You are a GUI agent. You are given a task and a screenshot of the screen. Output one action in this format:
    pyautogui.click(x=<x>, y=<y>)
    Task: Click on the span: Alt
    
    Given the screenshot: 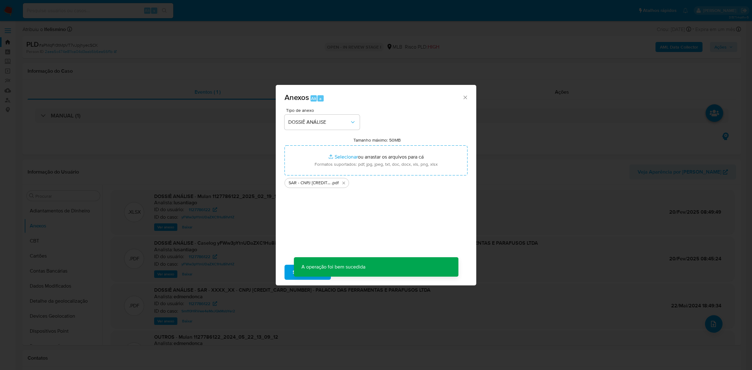 What is the action you would take?
    pyautogui.click(x=314, y=98)
    